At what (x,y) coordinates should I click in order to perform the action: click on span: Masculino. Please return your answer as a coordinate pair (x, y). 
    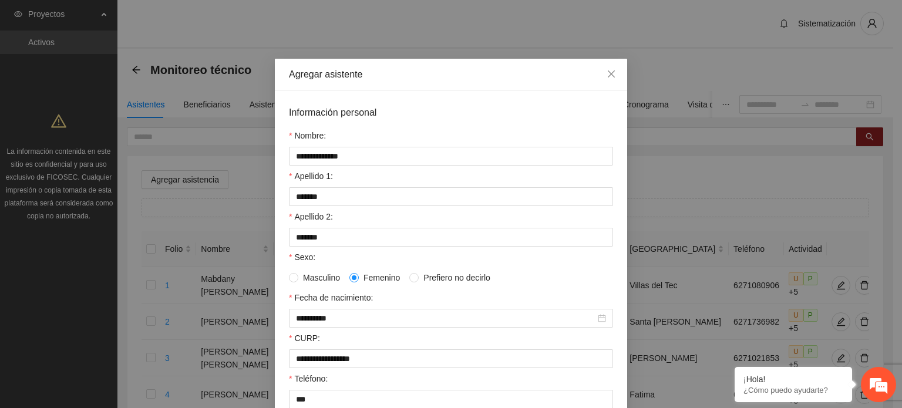
    Looking at the image, I should click on (321, 278).